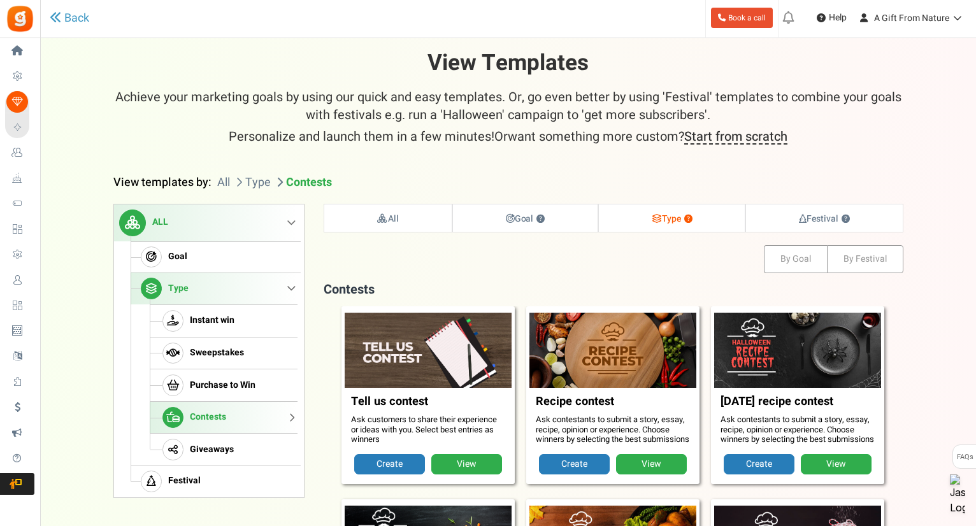 This screenshot has height=526, width=976. What do you see at coordinates (526, 219) in the screenshot?
I see `strong: Goal` at bounding box center [526, 219].